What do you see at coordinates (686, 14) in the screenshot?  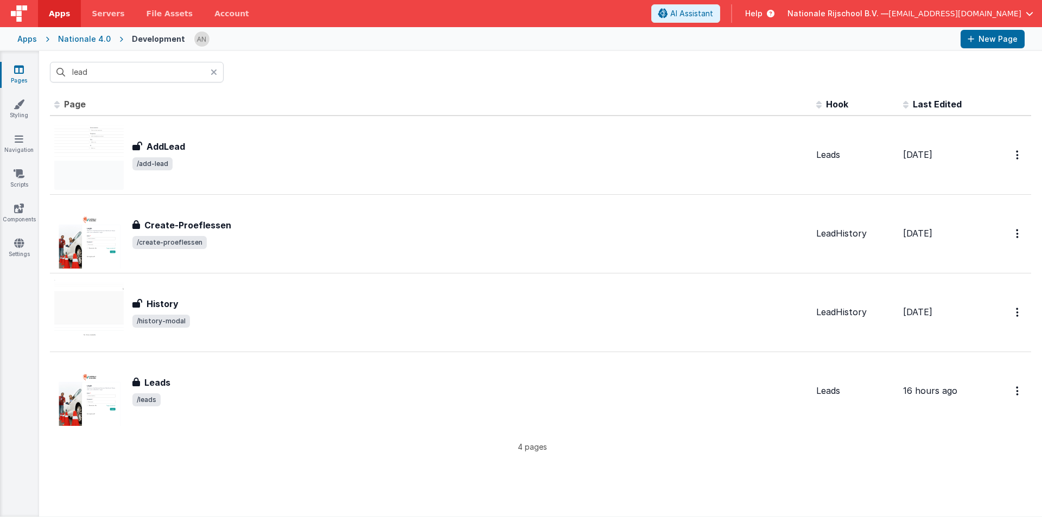 I see `button: AI Assistant` at bounding box center [686, 14].